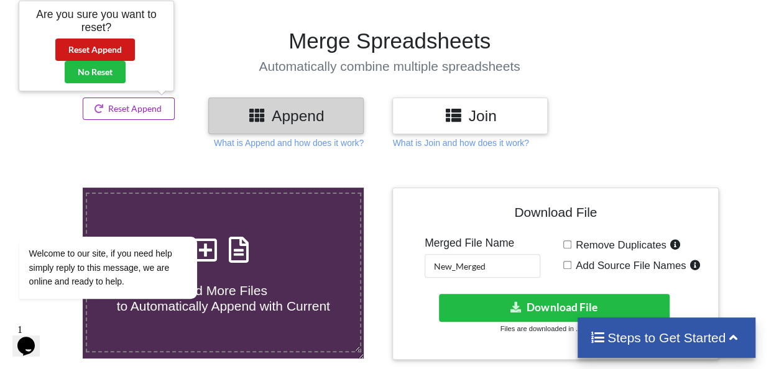 The image size is (779, 369). I want to click on span: Remove Duplicates, so click(618, 245).